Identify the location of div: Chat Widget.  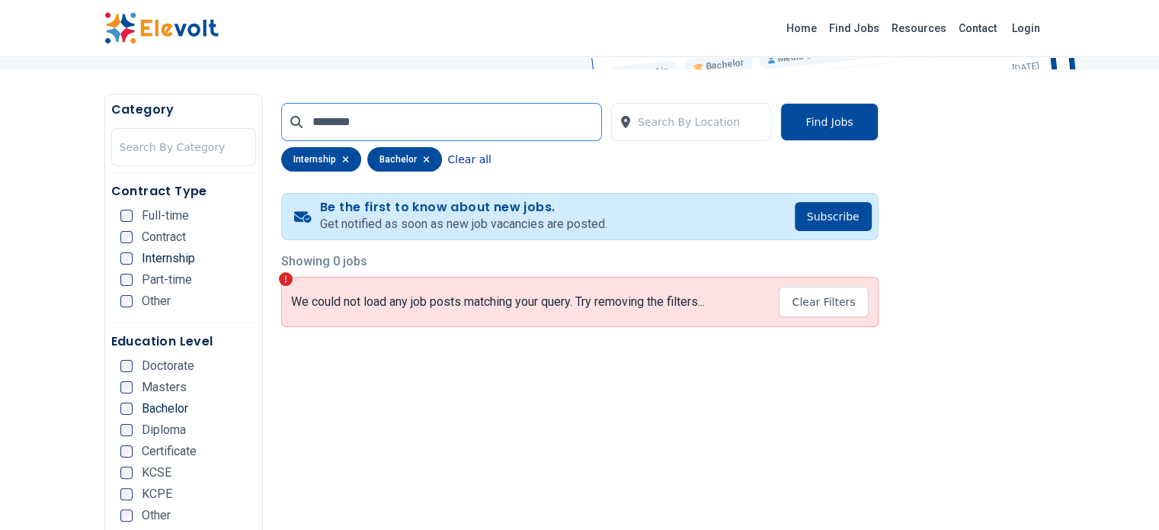
(1121, 493).